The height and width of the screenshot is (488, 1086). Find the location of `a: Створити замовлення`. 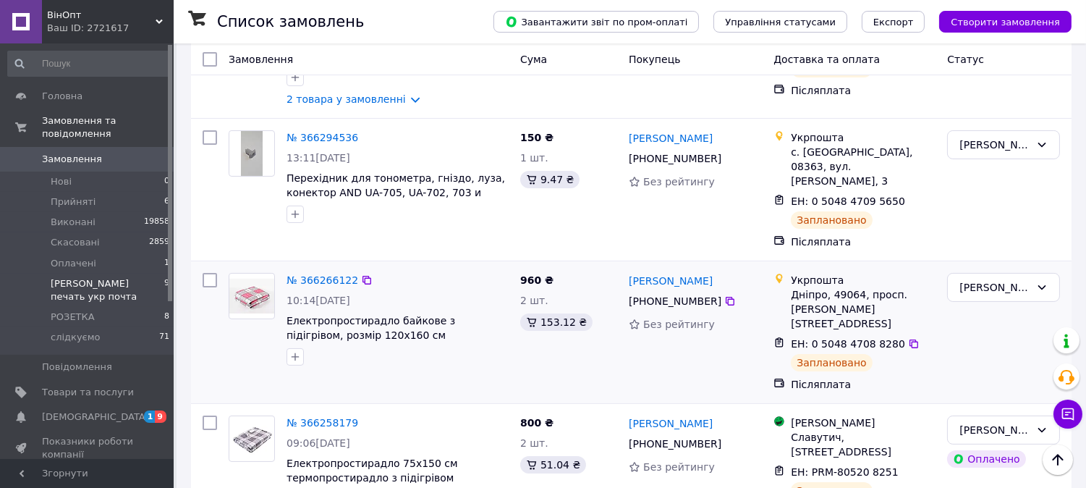

a: Створити замовлення is located at coordinates (997, 21).